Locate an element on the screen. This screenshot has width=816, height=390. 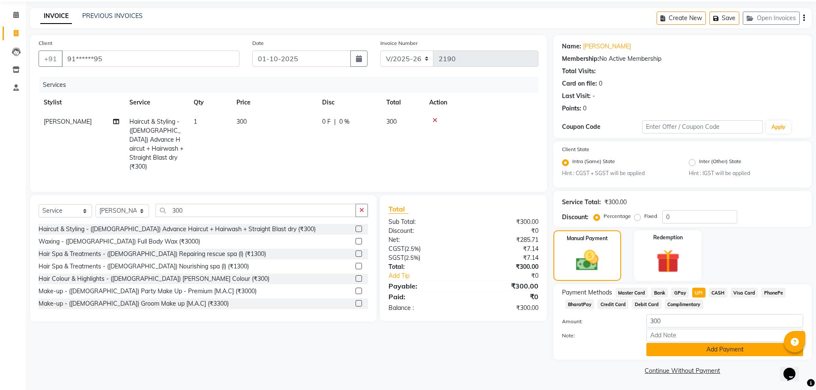
span: 1 is located at coordinates (195, 122).